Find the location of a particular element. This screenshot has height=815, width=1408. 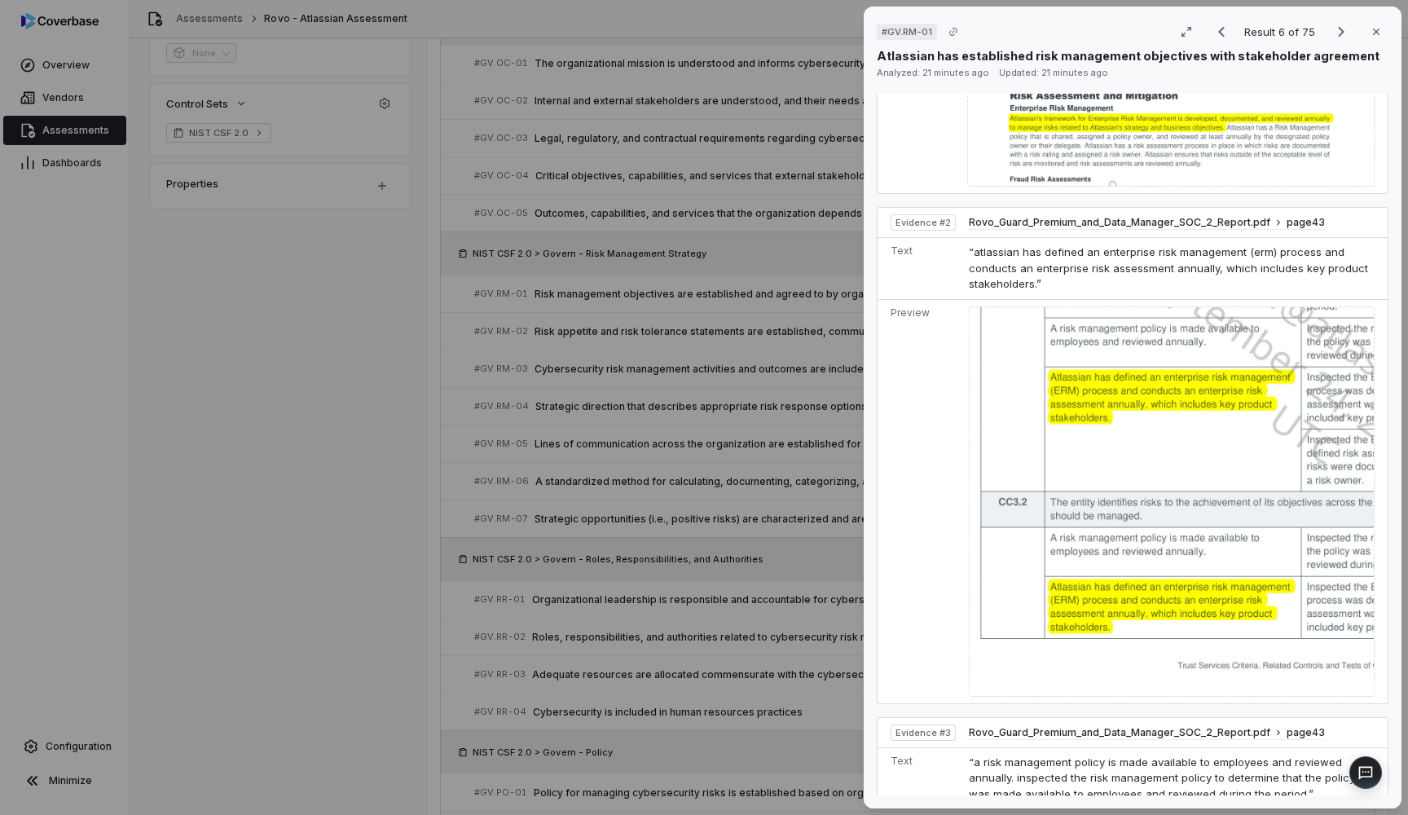

span: Updated: 21 minutes ago is located at coordinates (1054, 73).